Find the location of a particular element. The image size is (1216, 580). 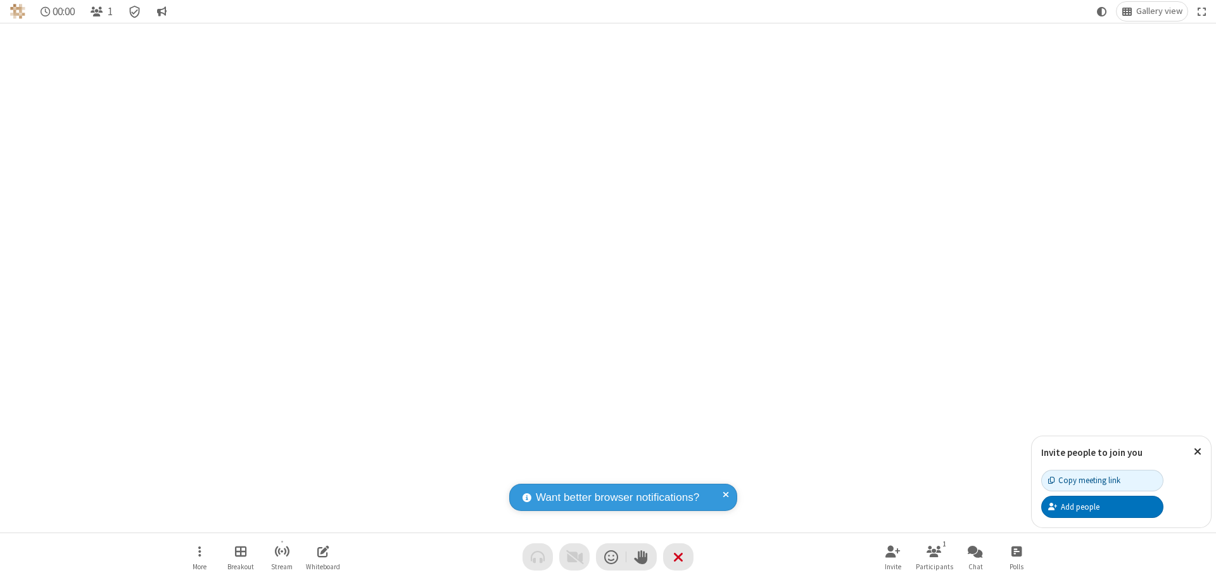

button: Open menu is located at coordinates (199, 557).